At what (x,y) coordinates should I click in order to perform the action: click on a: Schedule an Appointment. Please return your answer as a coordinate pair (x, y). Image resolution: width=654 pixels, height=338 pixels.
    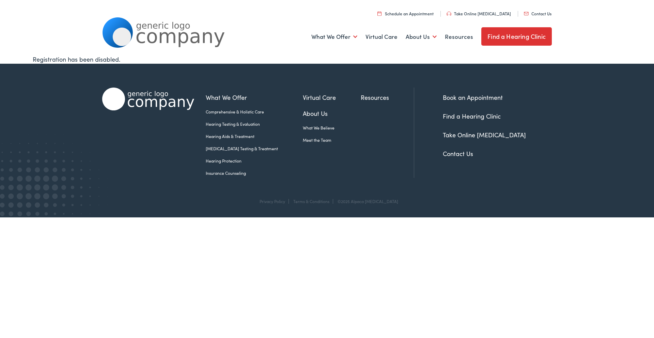
    Looking at the image, I should click on (406, 13).